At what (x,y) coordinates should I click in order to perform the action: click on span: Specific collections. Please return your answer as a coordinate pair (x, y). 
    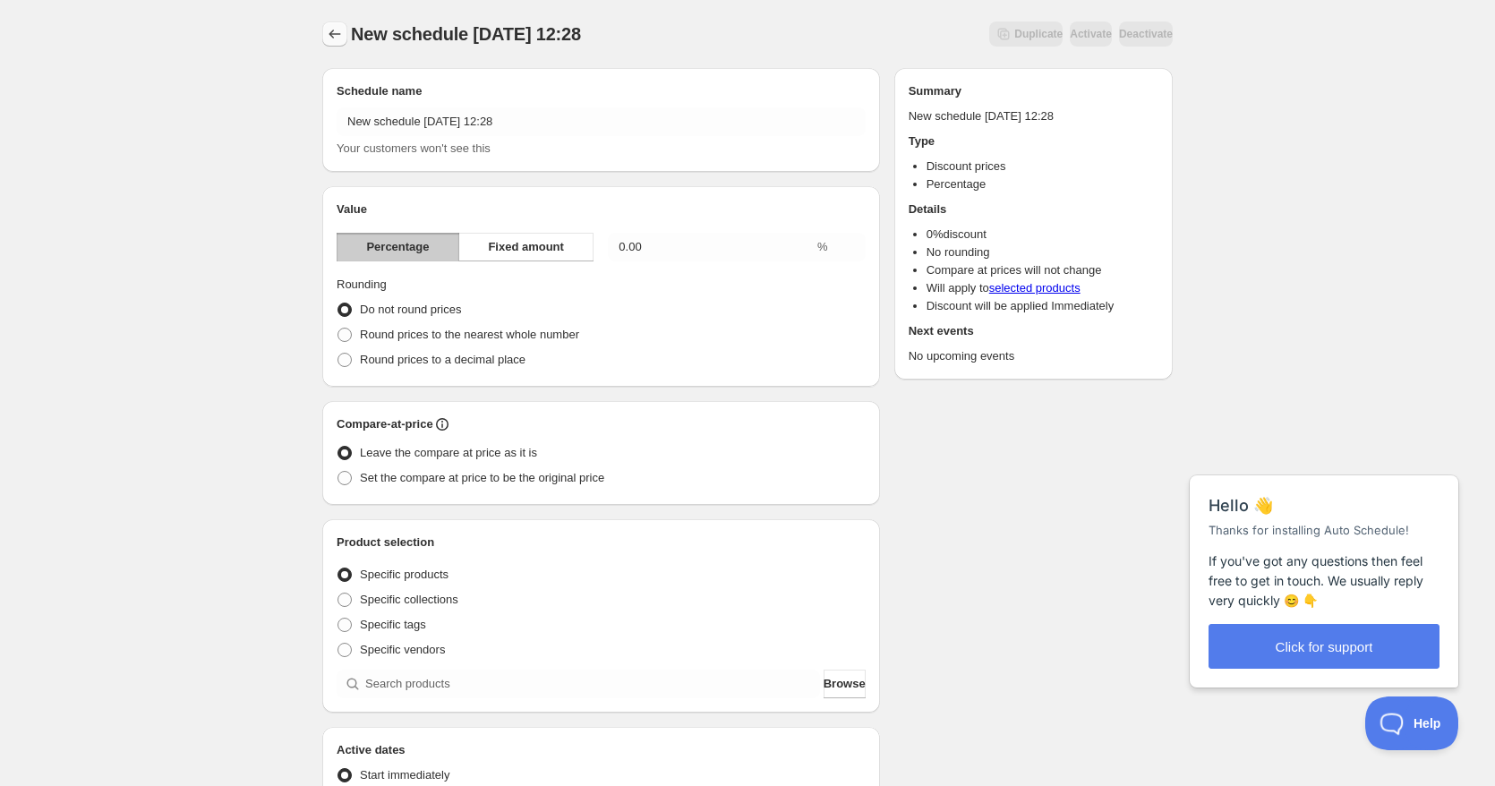
    Looking at the image, I should click on (409, 599).